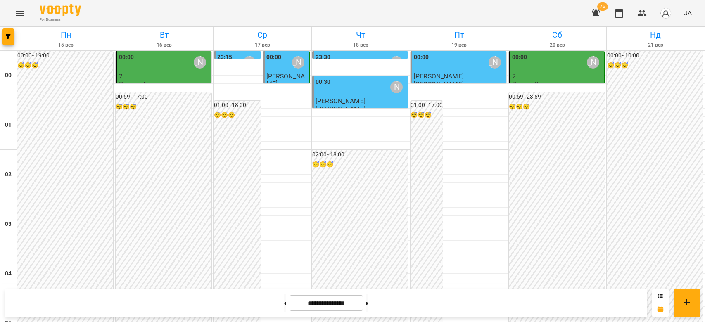  I want to click on button: Menu, so click(20, 13).